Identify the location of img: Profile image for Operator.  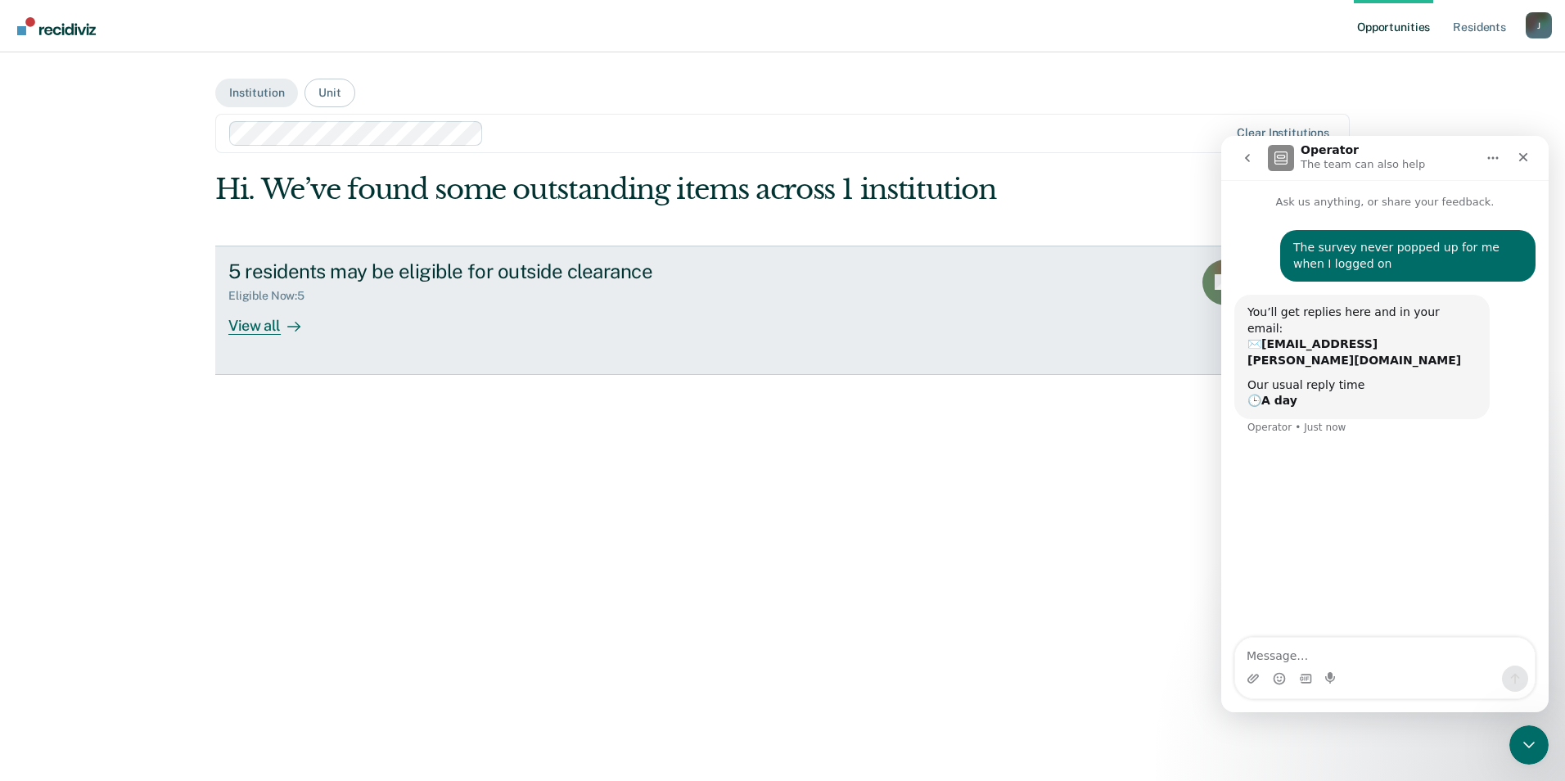
(60, 22).